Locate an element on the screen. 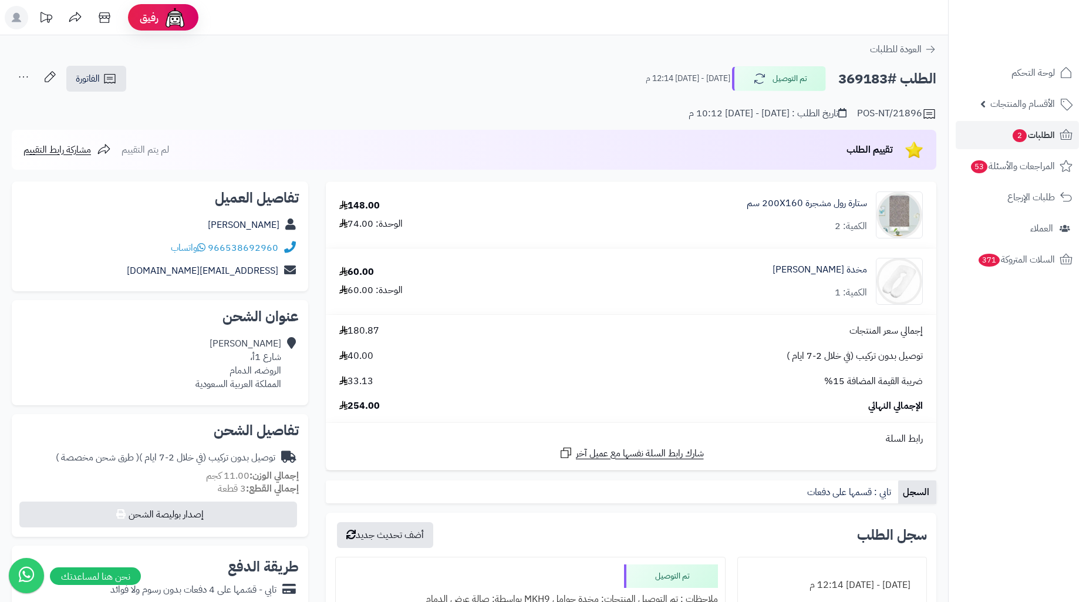  h2: عنوان الشحن is located at coordinates (160, 316).